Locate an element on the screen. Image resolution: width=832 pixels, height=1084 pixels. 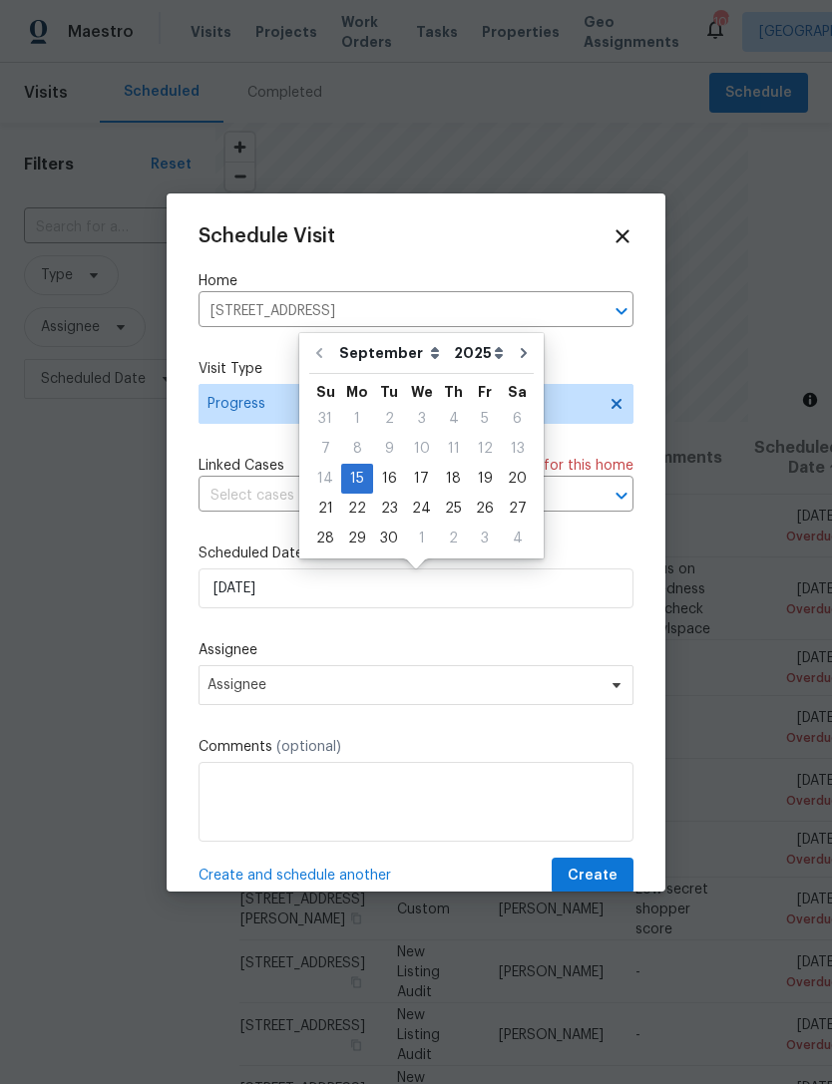
div: Sat Sep 13 2025 is located at coordinates (516, 449).